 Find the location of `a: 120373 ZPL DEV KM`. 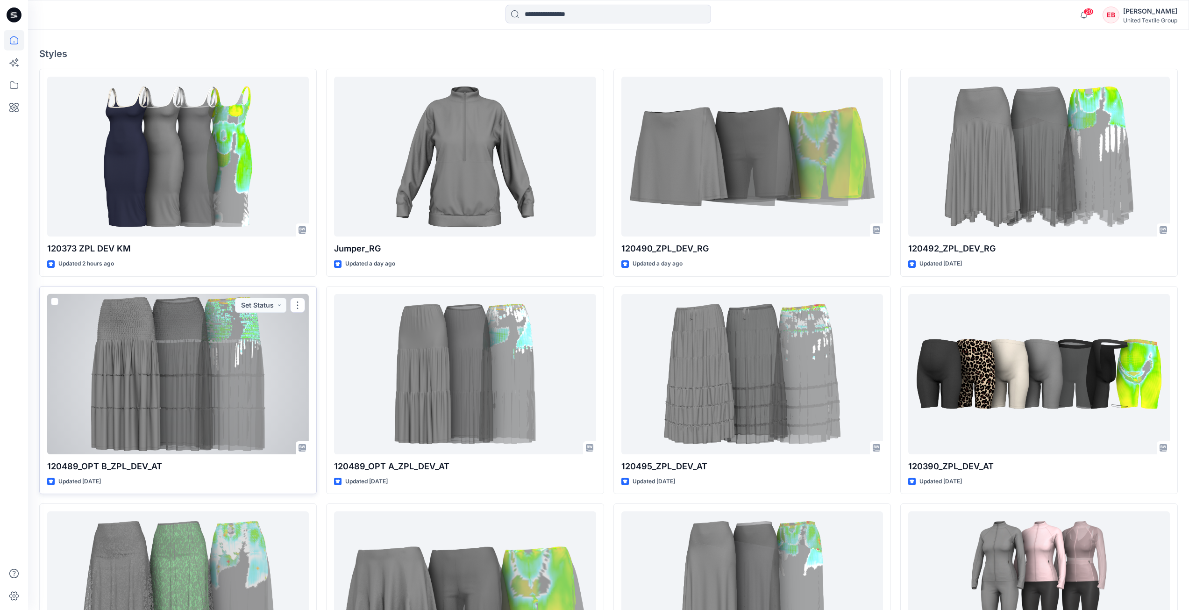

a: 120373 ZPL DEV KM is located at coordinates (178, 157).